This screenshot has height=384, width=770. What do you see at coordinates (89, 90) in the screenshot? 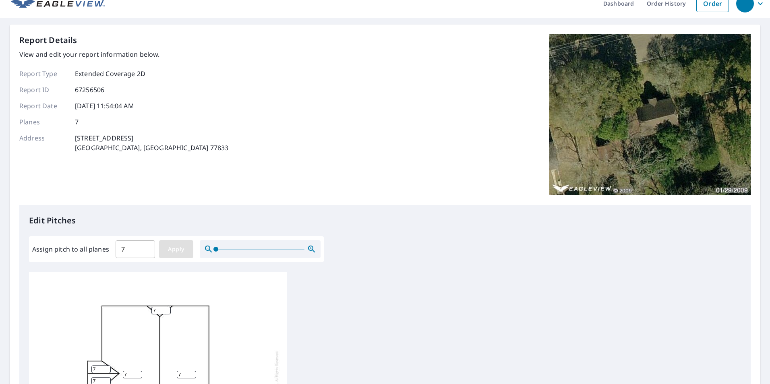
I see `p: 67256506` at bounding box center [89, 90].